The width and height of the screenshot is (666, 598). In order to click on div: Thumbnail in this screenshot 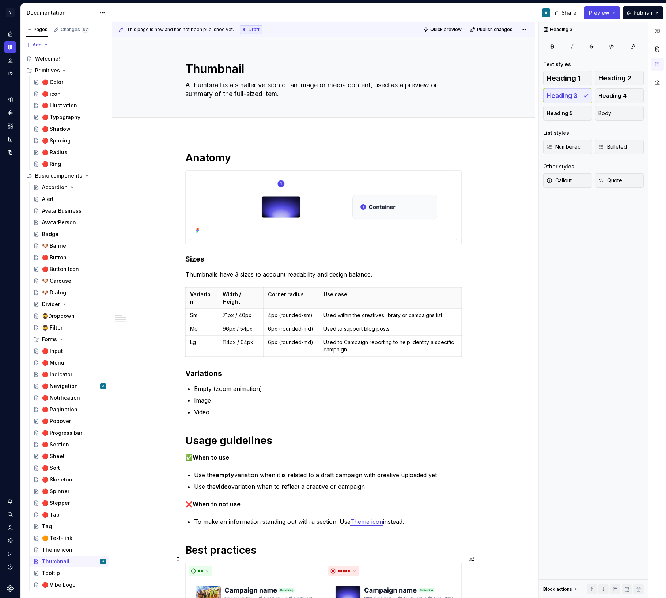, I will do `click(56, 562)`.